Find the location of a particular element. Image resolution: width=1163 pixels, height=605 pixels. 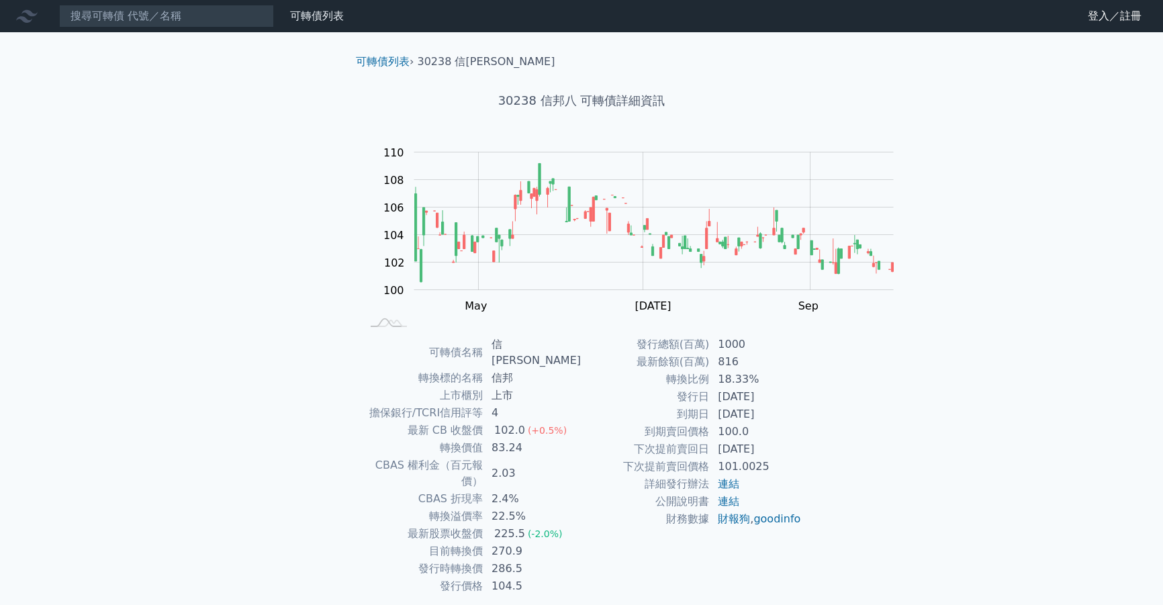

td: 發行總額(百萬) is located at coordinates (645, 345).